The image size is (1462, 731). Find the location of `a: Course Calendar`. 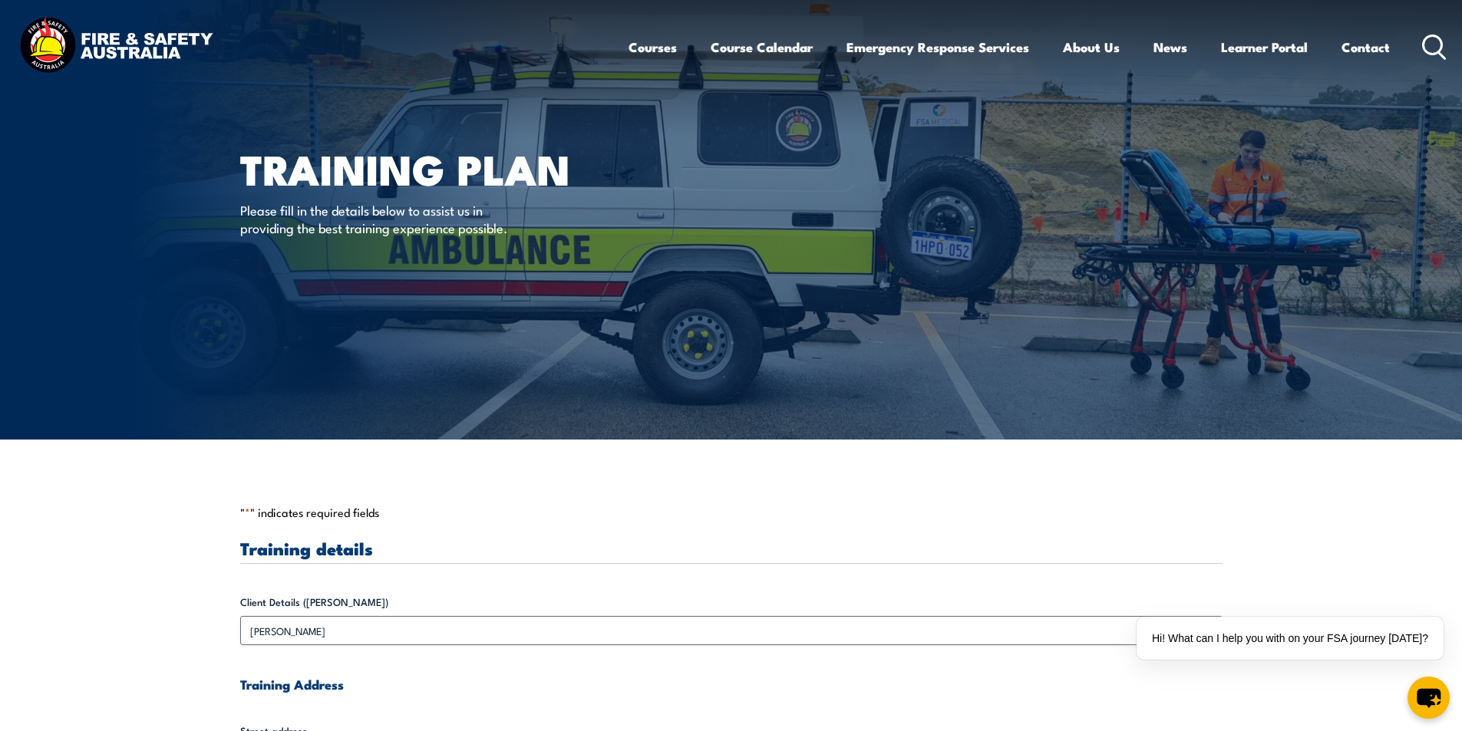

a: Course Calendar is located at coordinates (761, 47).